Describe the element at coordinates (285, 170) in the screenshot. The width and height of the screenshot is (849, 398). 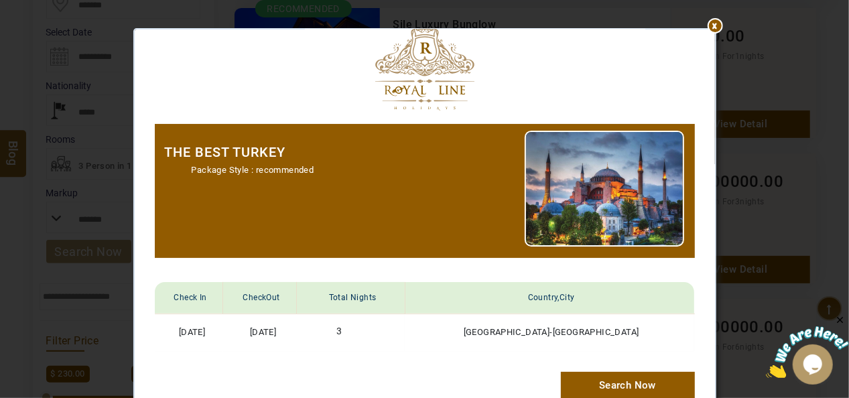
I see `span: recommended` at that location.